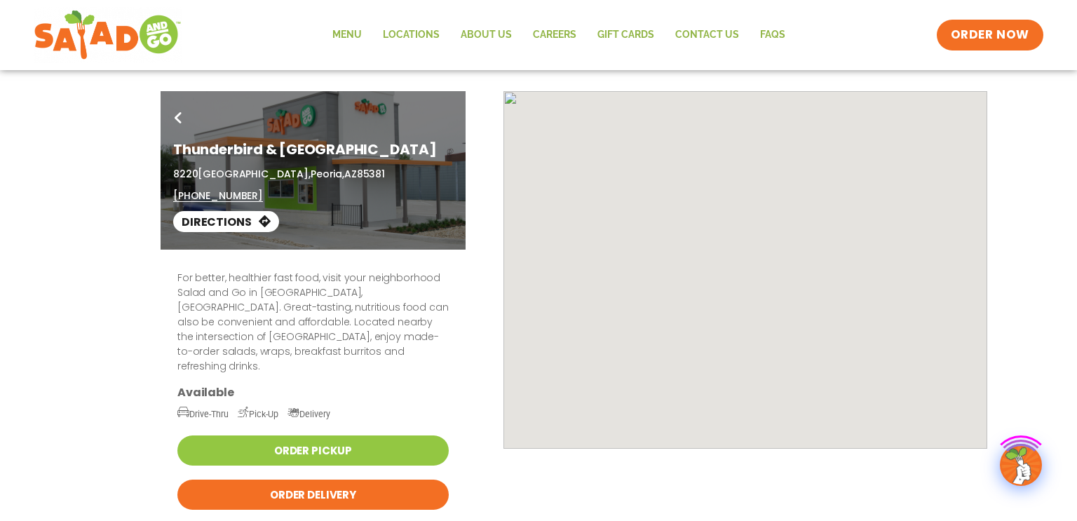 The width and height of the screenshot is (1077, 521). What do you see at coordinates (203, 414) in the screenshot?
I see `span: Drive-Thru` at bounding box center [203, 414].